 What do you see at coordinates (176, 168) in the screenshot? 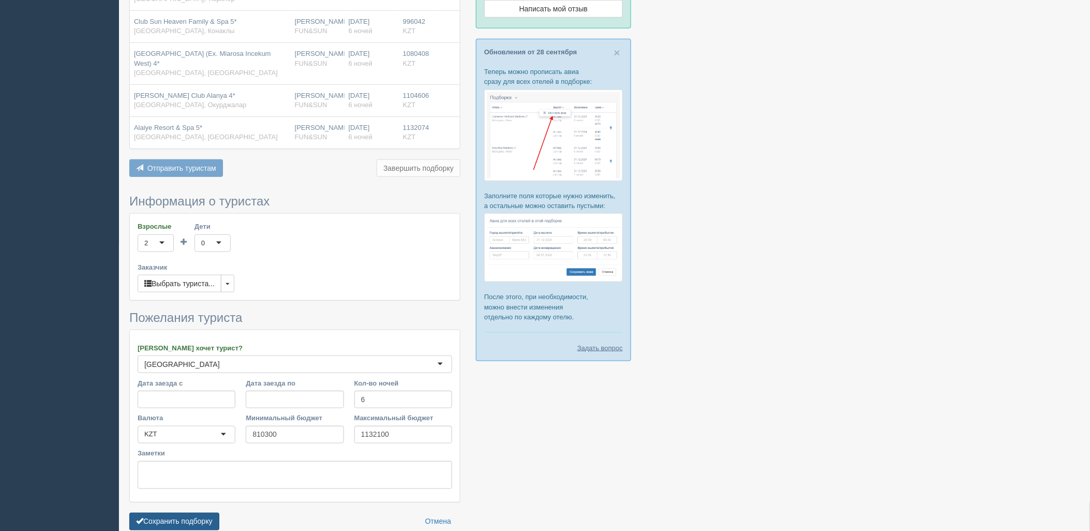
I see `button: Отправить туристам` at bounding box center [176, 168].